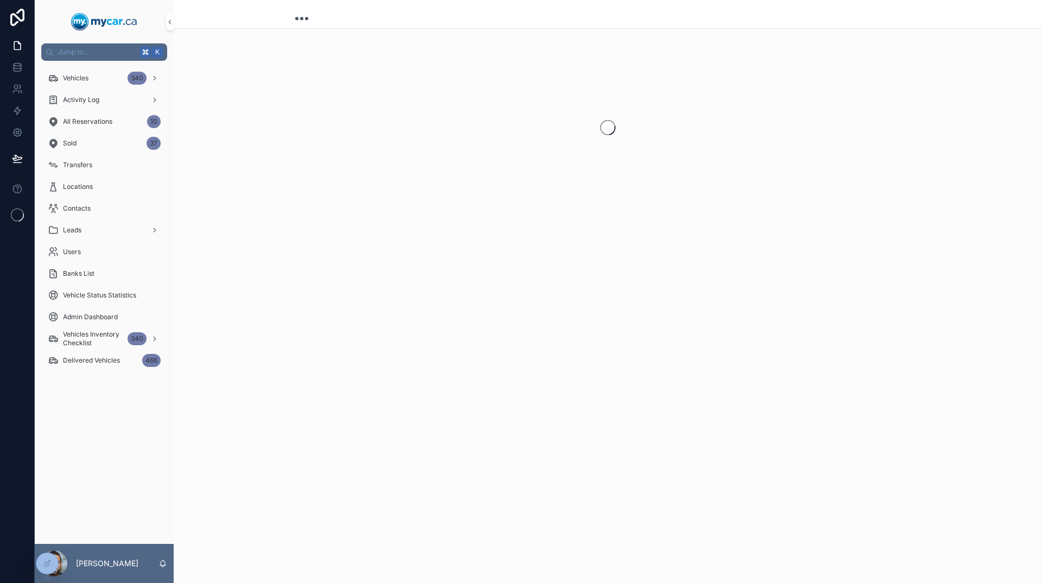  Describe the element at coordinates (104, 143) in the screenshot. I see `a: Sold37` at that location.